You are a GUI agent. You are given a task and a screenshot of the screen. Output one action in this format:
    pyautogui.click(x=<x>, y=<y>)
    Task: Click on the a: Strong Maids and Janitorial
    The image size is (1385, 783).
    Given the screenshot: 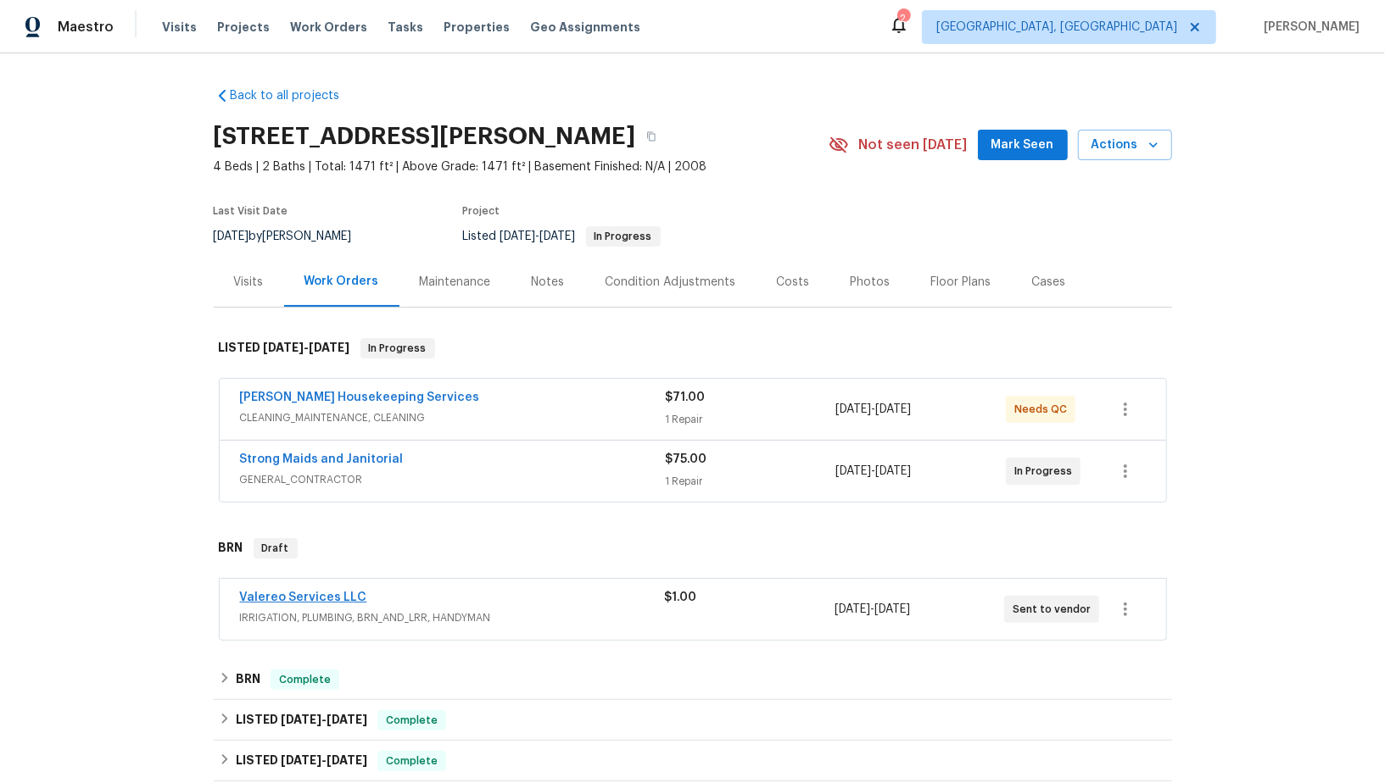 What is the action you would take?
    pyautogui.click(x=321, y=460)
    